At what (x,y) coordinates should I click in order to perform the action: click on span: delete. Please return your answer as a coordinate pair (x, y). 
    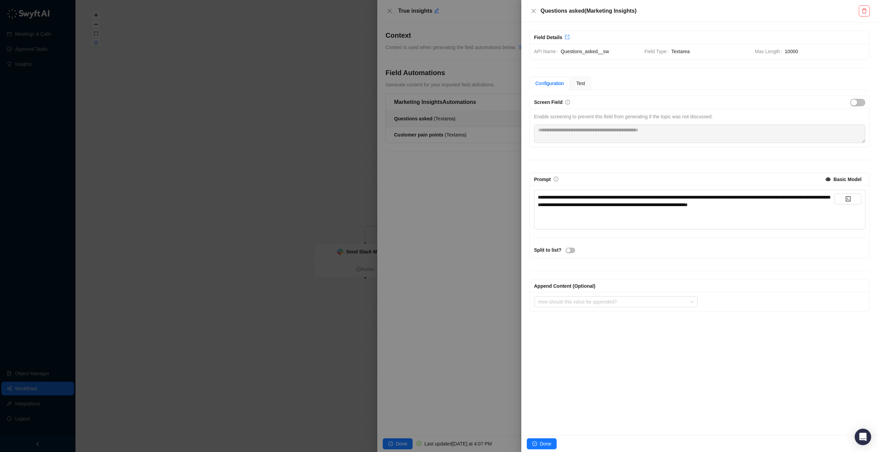
    Looking at the image, I should click on (865, 11).